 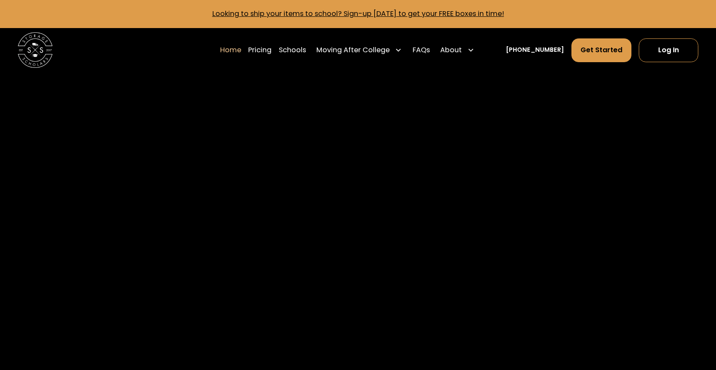 What do you see at coordinates (230, 50) in the screenshot?
I see `a: Home` at bounding box center [230, 50].